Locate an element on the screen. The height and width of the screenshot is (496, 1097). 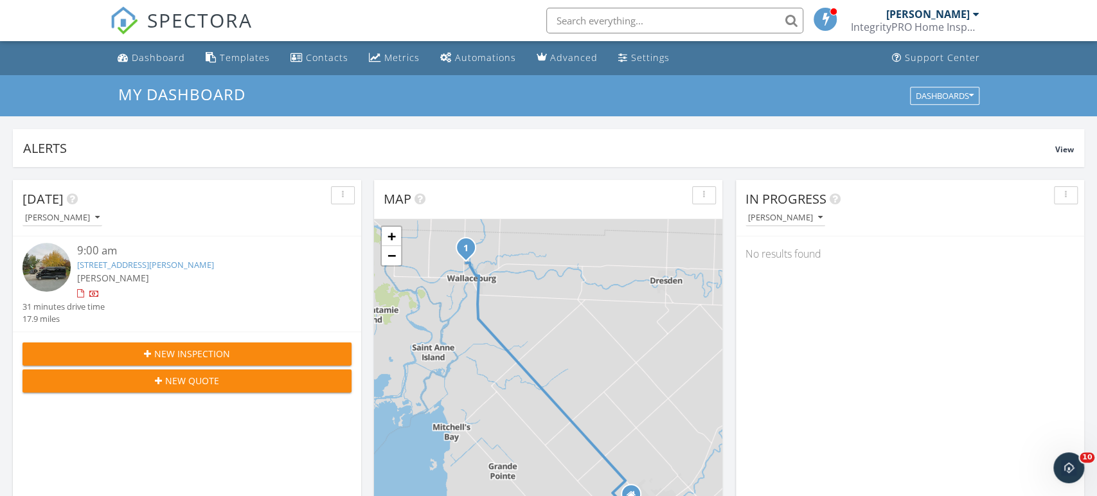
span: My Dashboard is located at coordinates (182, 94).